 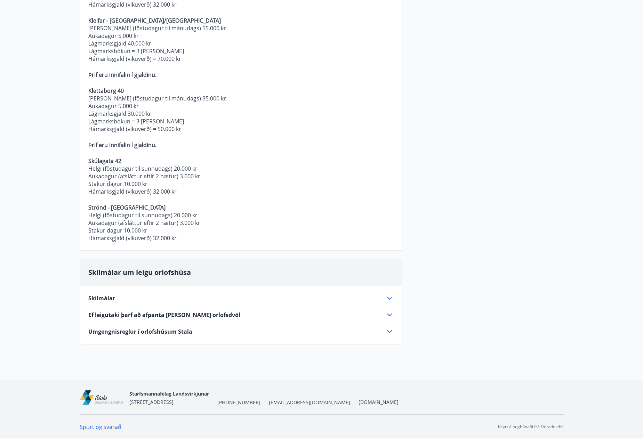 I want to click on span: Starfsmannafélag Landsvirkjunar, so click(x=169, y=394).